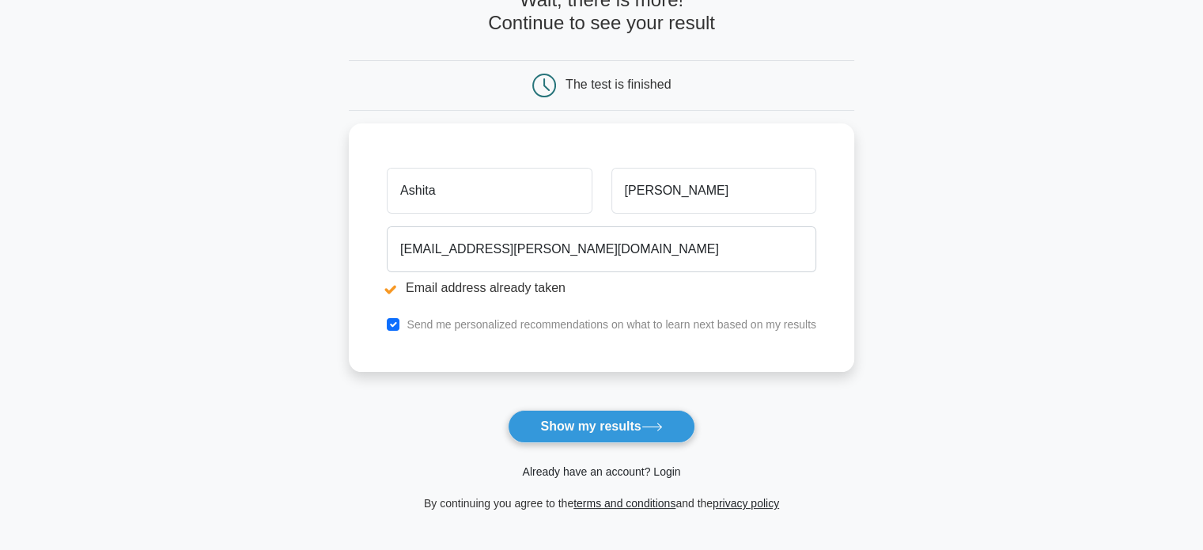 This screenshot has height=550, width=1203. I want to click on a: Already have an account? Login, so click(601, 471).